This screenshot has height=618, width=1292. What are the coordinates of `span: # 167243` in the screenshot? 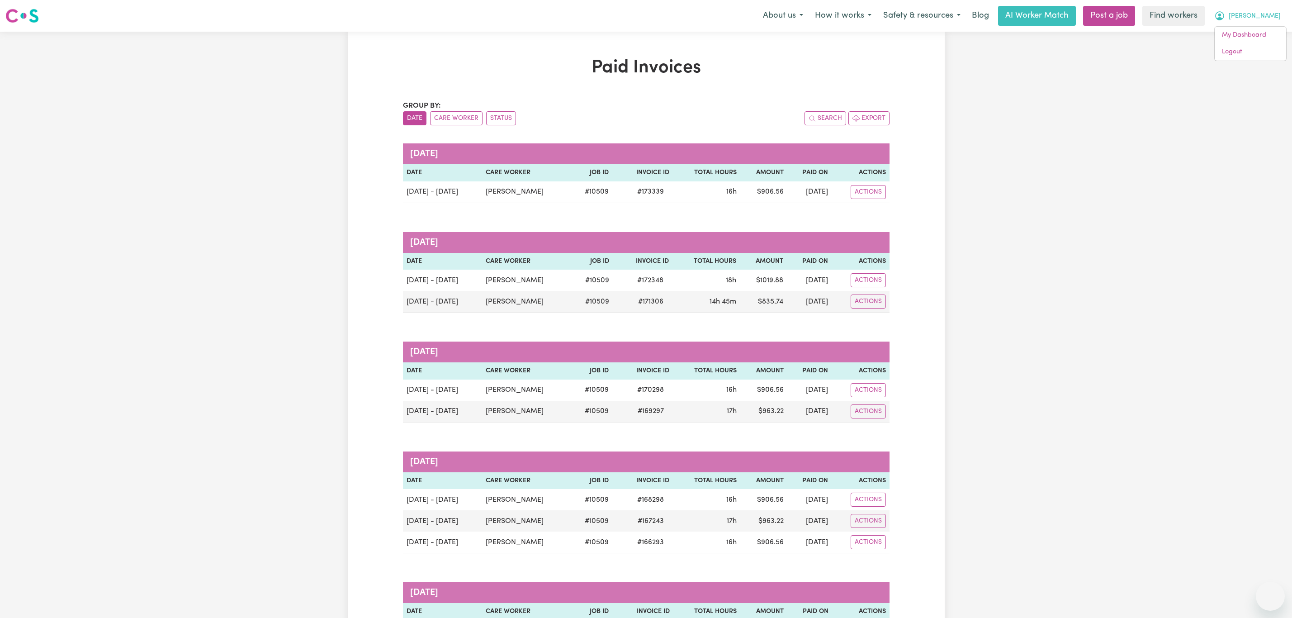 It's located at (651, 521).